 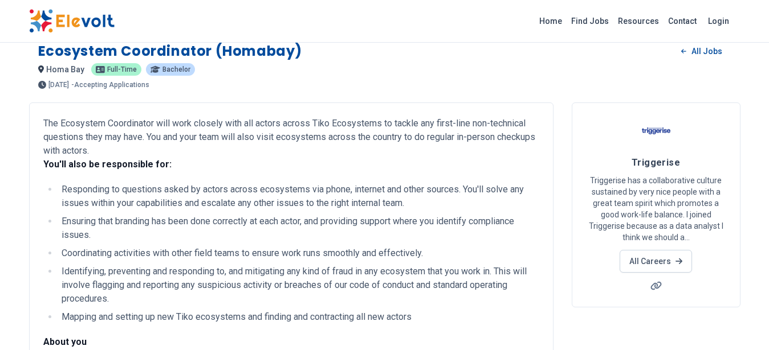 I want to click on h1: Ecosystem Coordinator (Homabay), so click(x=170, y=51).